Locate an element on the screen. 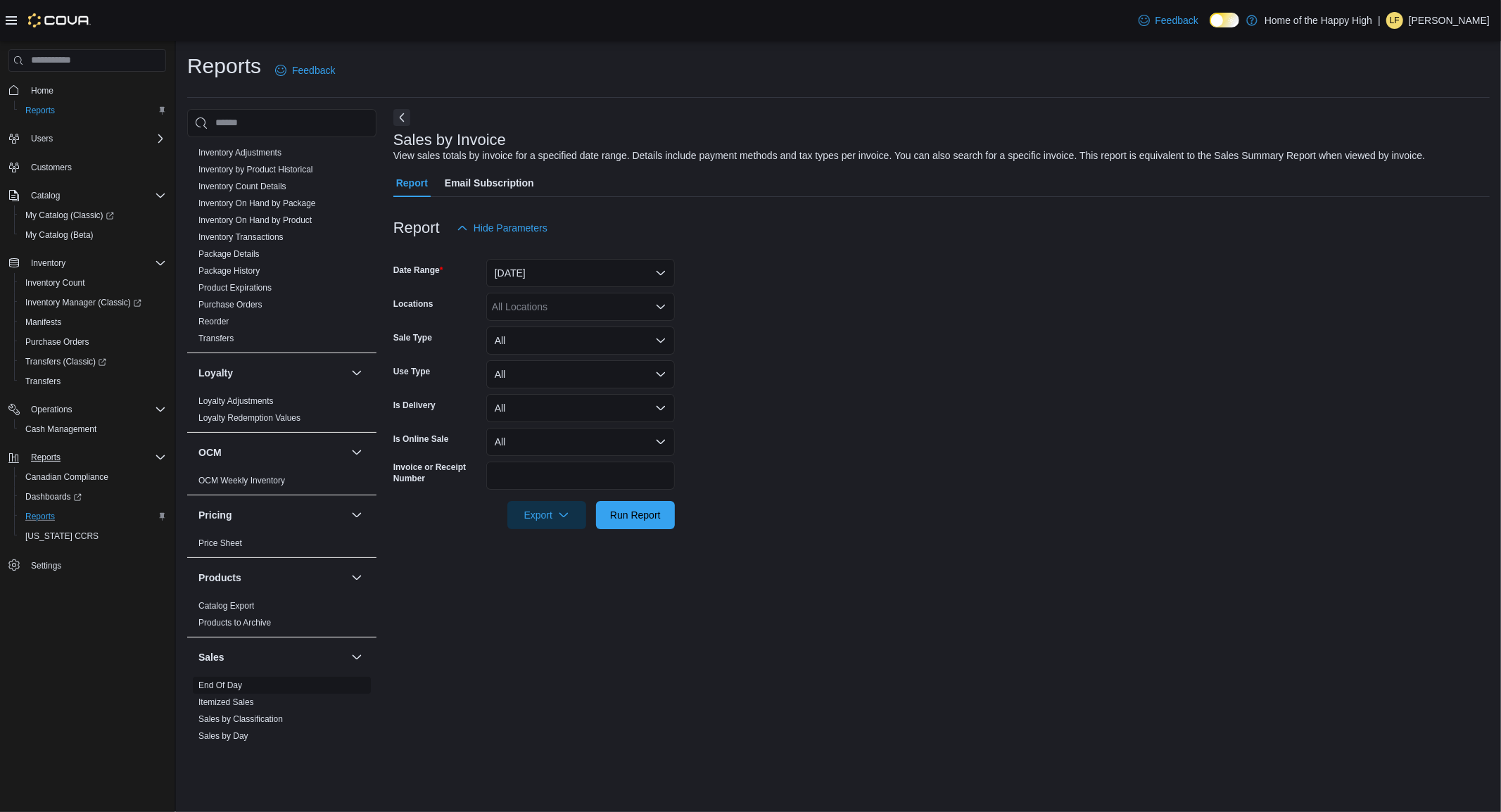 This screenshot has width=1501, height=812. button: Next is located at coordinates (402, 118).